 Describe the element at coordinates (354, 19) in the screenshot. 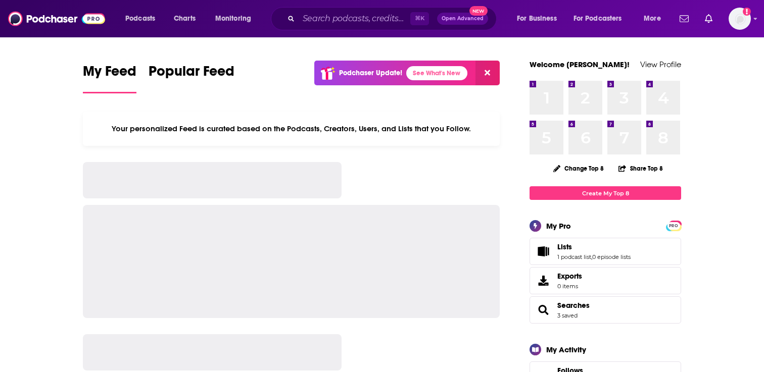

I see `input: Search podcasts, credits, & more...` at that location.